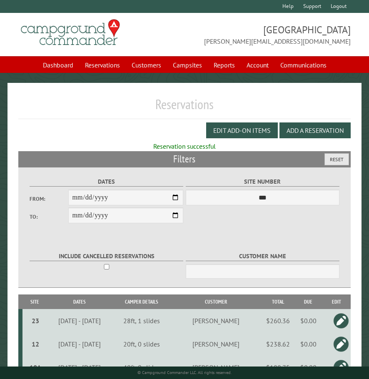 The width and height of the screenshot is (369, 379). Describe the element at coordinates (224, 65) in the screenshot. I see `a: Reports` at that location.